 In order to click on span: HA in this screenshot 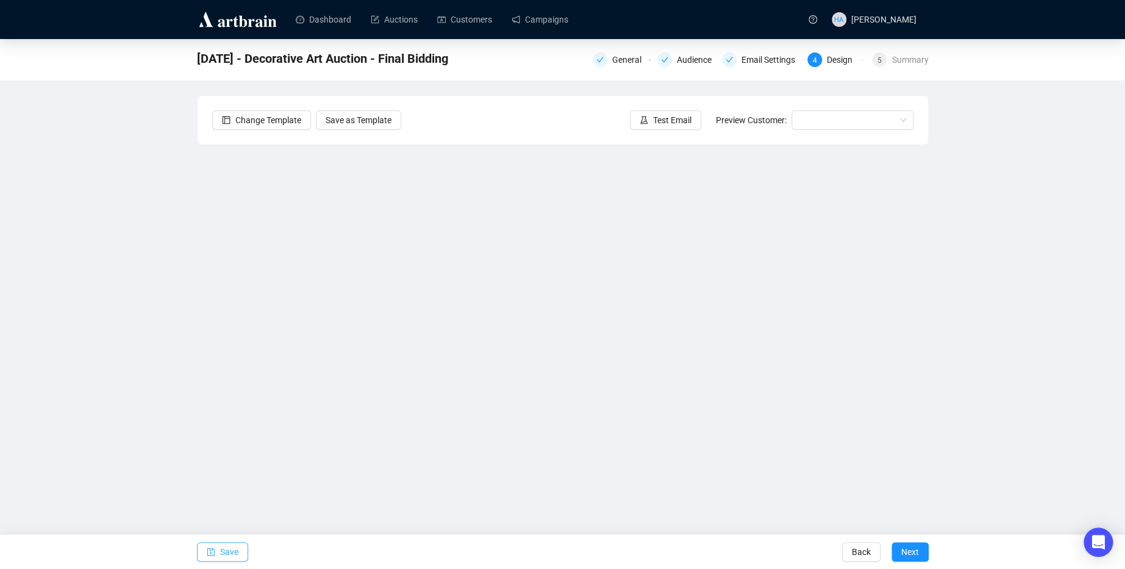, I will do `click(838, 20)`.